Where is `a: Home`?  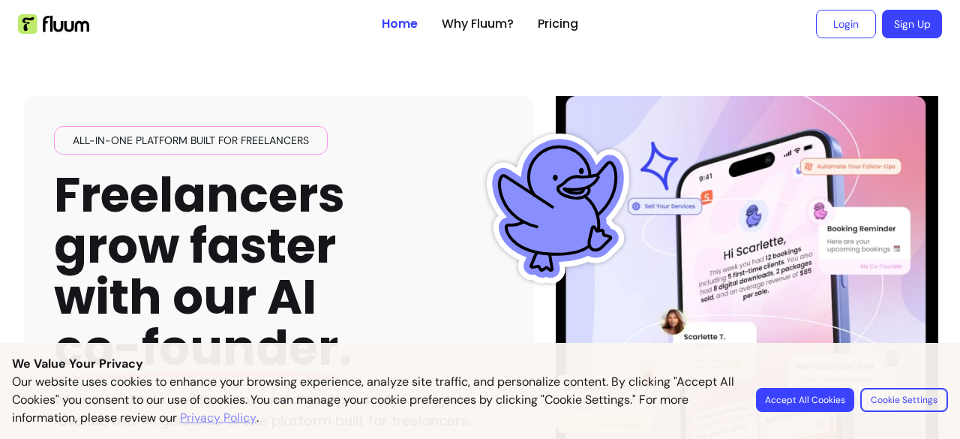 a: Home is located at coordinates (400, 24).